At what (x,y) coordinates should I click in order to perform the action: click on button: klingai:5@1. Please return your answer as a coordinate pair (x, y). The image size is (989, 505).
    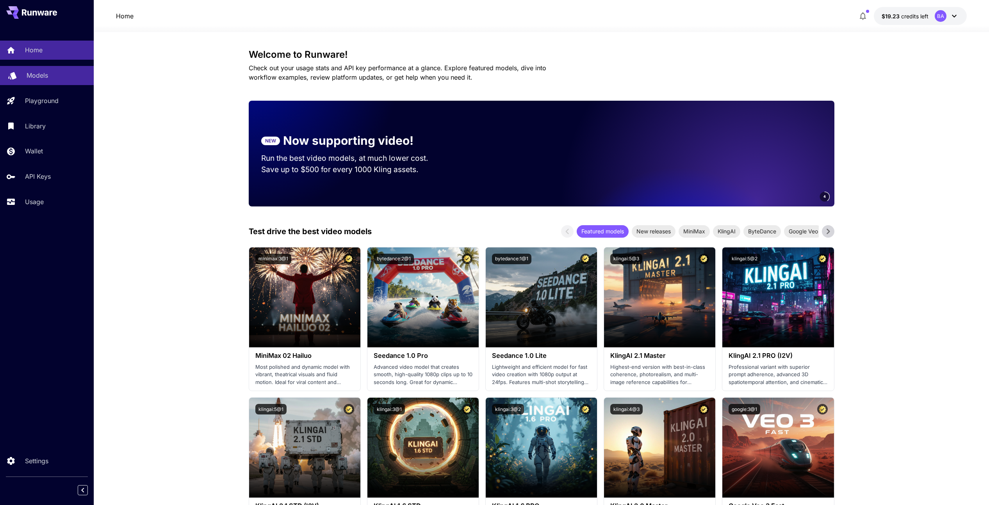
    Looking at the image, I should click on (271, 409).